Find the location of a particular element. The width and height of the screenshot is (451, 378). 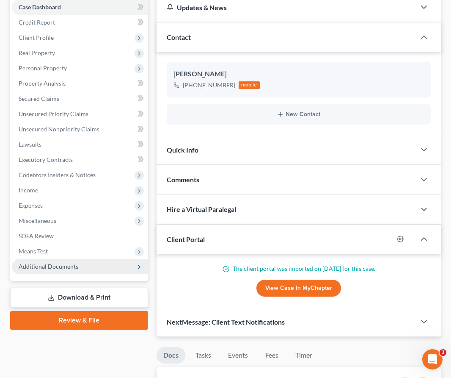

span: Hire a Virtual Paralegal is located at coordinates (201, 209).